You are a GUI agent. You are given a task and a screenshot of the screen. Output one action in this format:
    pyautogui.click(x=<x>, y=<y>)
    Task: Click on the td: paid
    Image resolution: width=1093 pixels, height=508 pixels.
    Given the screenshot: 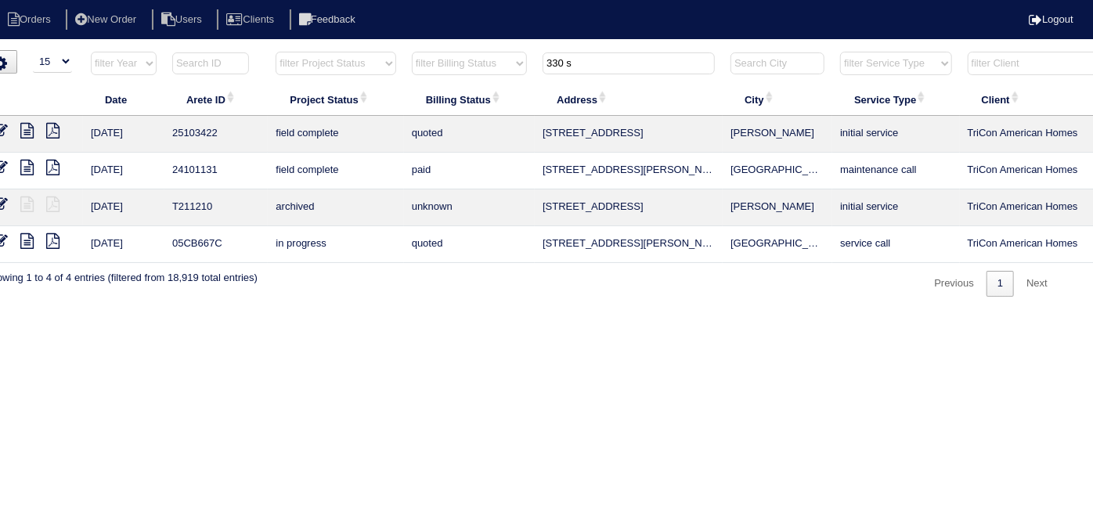 What is the action you would take?
    pyautogui.click(x=469, y=171)
    